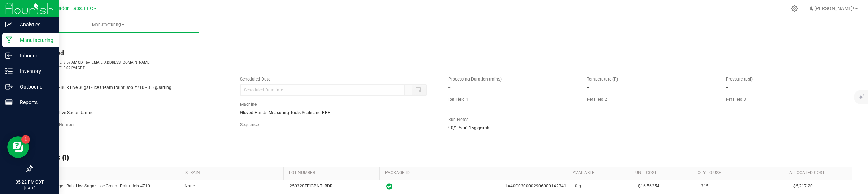 The height and width of the screenshot is (194, 868). Describe the element at coordinates (108, 25) in the screenshot. I see `span: Manufacturing` at that location.